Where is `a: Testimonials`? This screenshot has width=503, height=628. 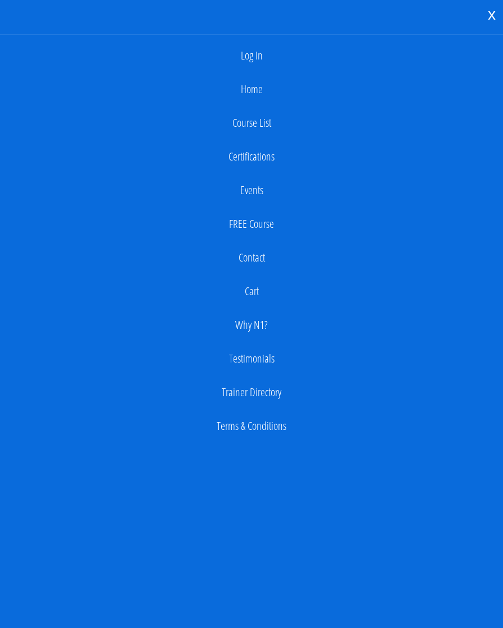 a: Testimonials is located at coordinates (252, 359).